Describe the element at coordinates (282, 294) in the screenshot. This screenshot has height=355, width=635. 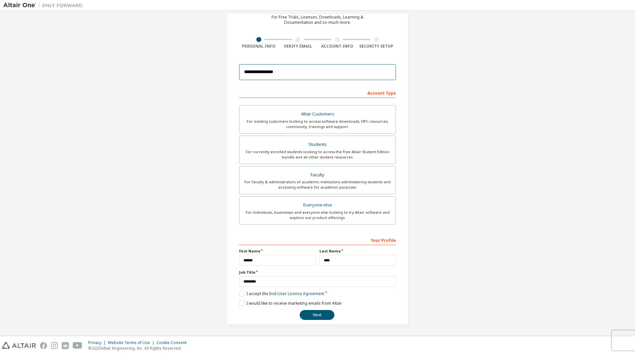
I see `label: I accept the` at that location.